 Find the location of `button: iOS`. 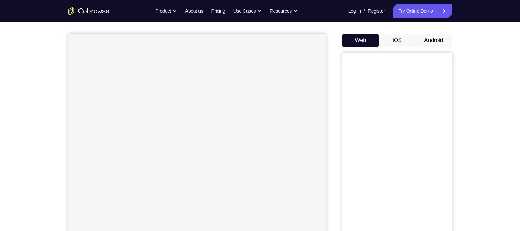

button: iOS is located at coordinates (397, 40).